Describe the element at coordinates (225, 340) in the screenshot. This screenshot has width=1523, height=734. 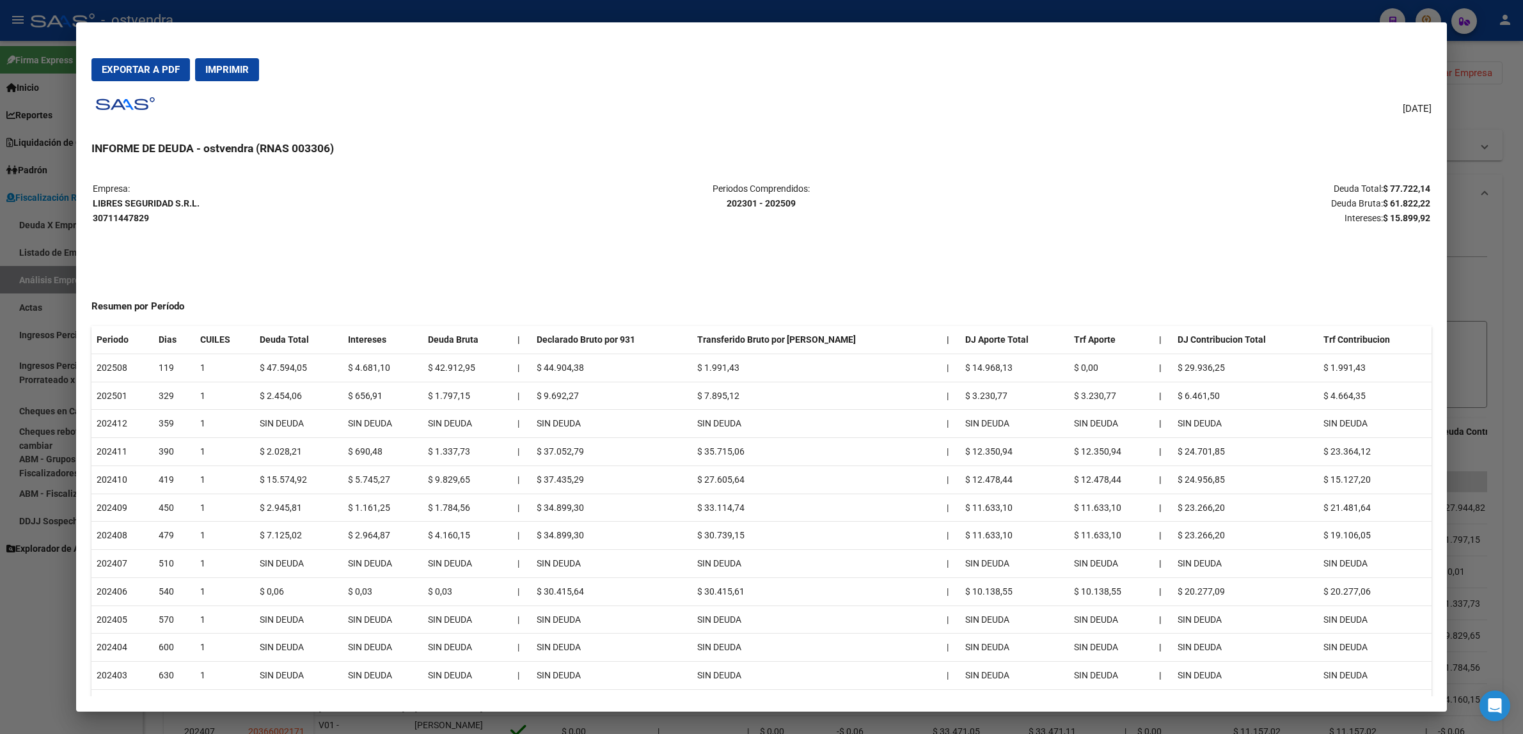
I see `th: CUILES` at that location.